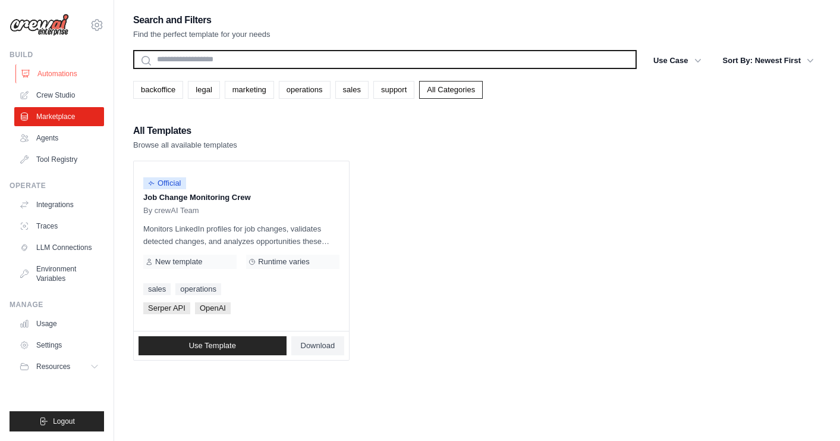 This screenshot has height=441, width=840. What do you see at coordinates (59, 138) in the screenshot?
I see `a: Agents` at bounding box center [59, 138].